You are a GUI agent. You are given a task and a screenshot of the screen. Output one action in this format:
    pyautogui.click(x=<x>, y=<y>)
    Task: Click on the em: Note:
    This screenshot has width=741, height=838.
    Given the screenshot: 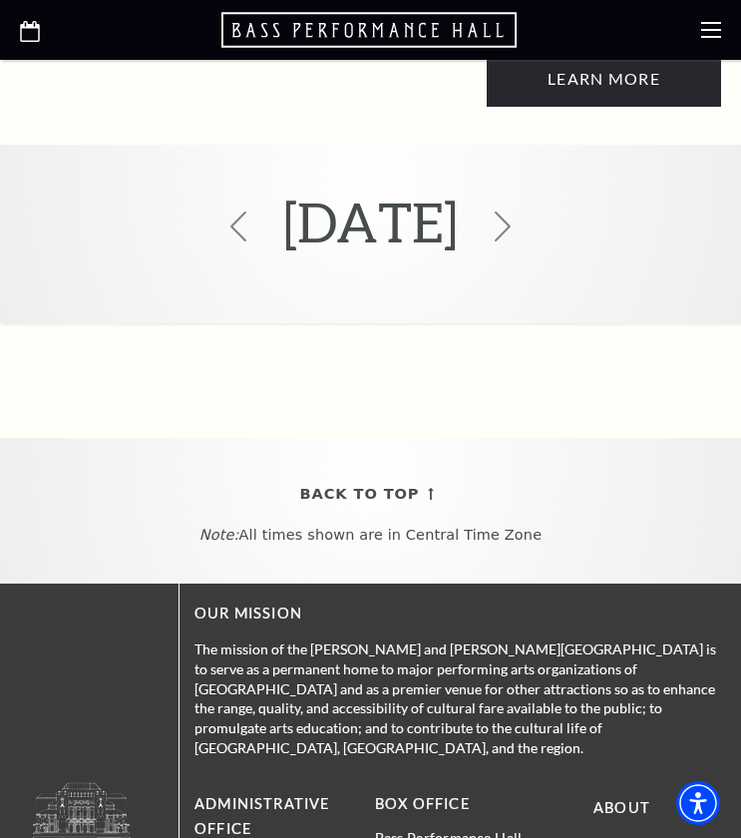 What is the action you would take?
    pyautogui.click(x=219, y=534)
    